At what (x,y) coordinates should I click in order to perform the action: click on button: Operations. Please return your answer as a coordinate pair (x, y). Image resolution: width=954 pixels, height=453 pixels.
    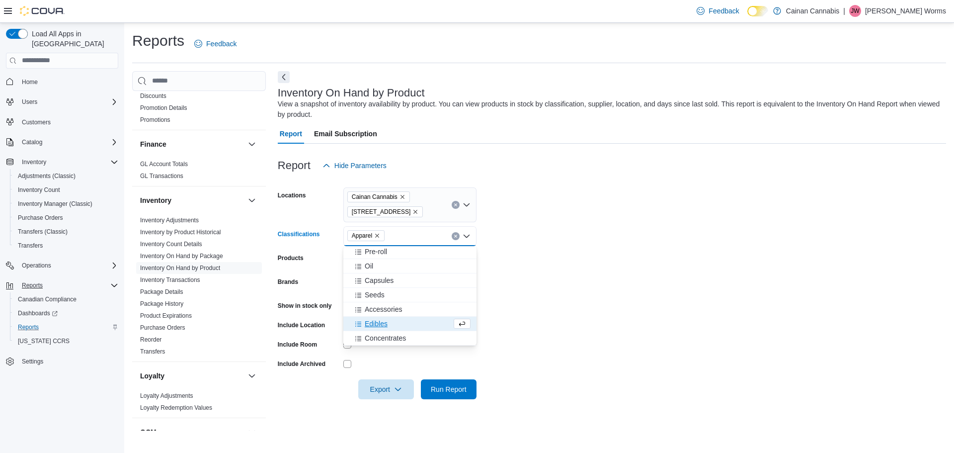
    Looking at the image, I should click on (62, 265).